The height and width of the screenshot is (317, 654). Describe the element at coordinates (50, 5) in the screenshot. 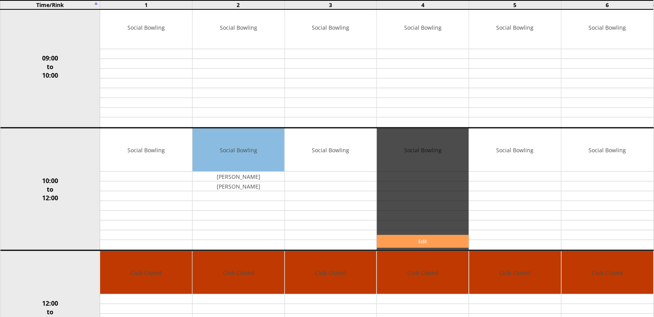

I see `td: Time/Rink` at that location.